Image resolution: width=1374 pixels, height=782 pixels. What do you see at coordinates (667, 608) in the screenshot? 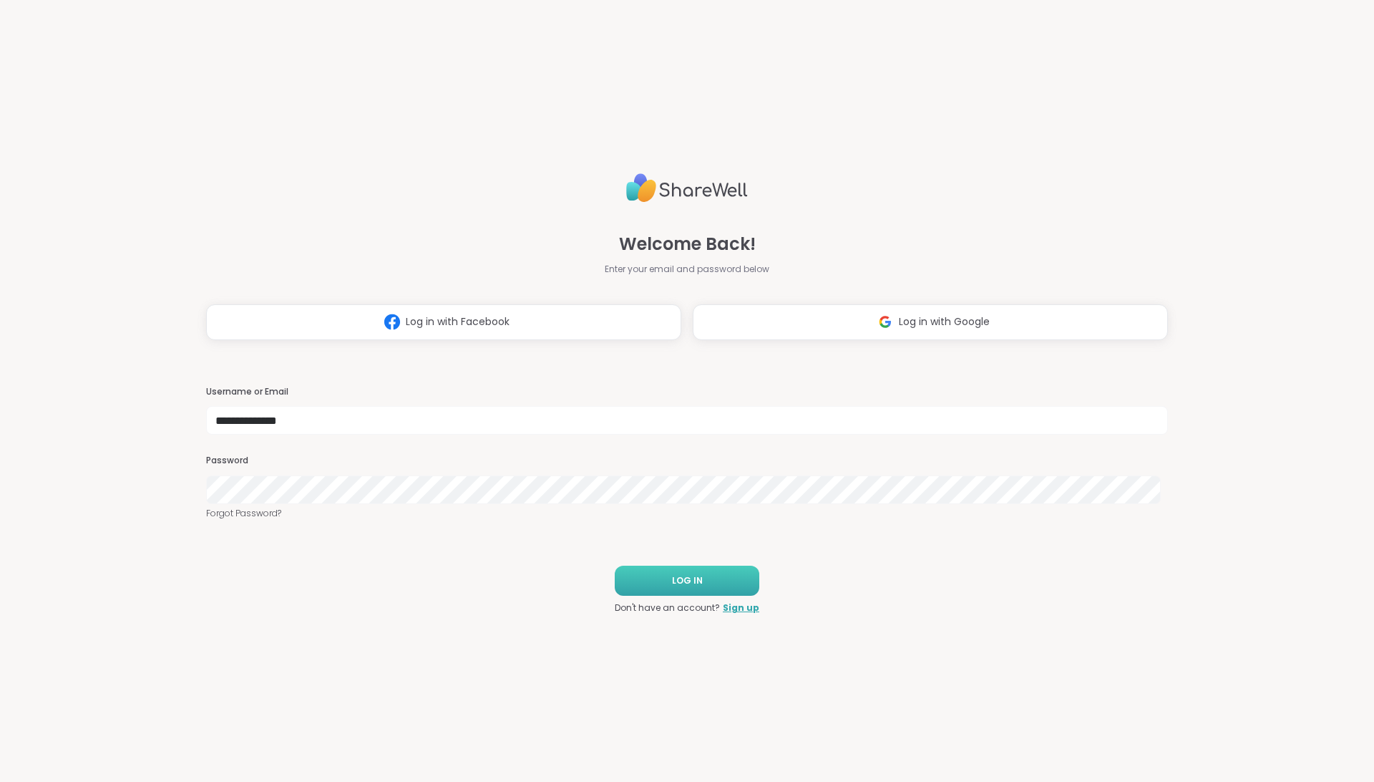
I see `span: Don't have an account?` at bounding box center [667, 608].